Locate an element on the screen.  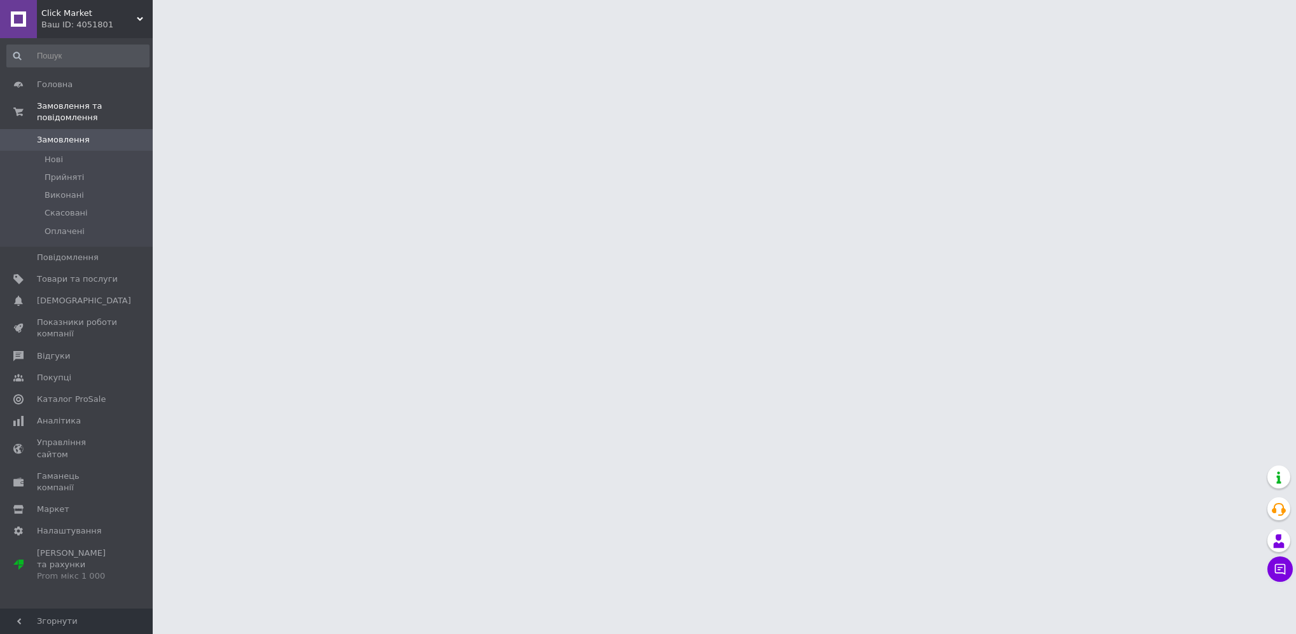
span: Управління сайтом is located at coordinates (77, 449).